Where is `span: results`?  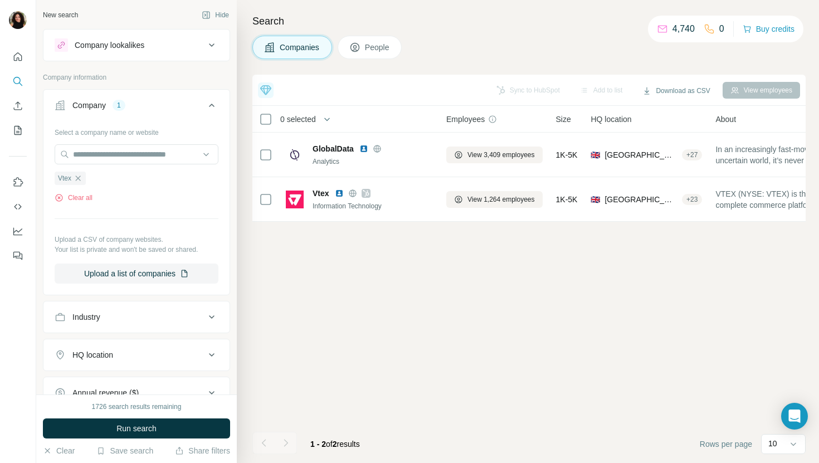
span: results is located at coordinates (335, 444).